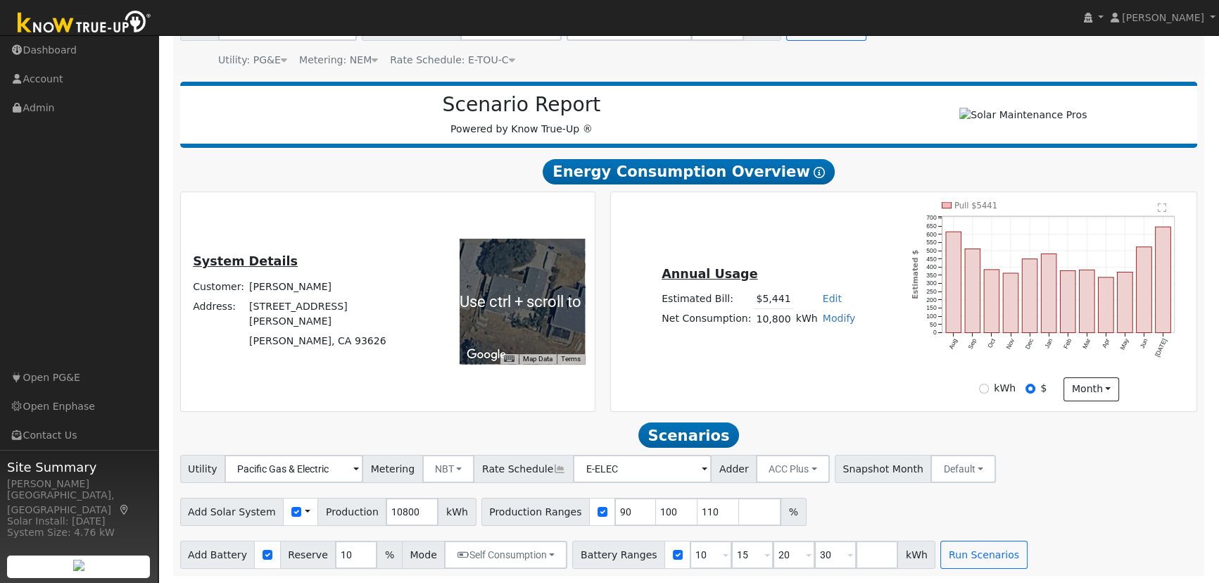  Describe the element at coordinates (423, 555) in the screenshot. I see `span: Mode` at that location.